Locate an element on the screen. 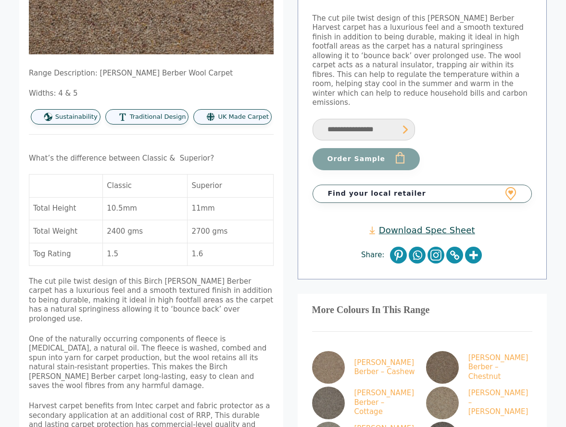  td: Classic is located at coordinates (145, 186).